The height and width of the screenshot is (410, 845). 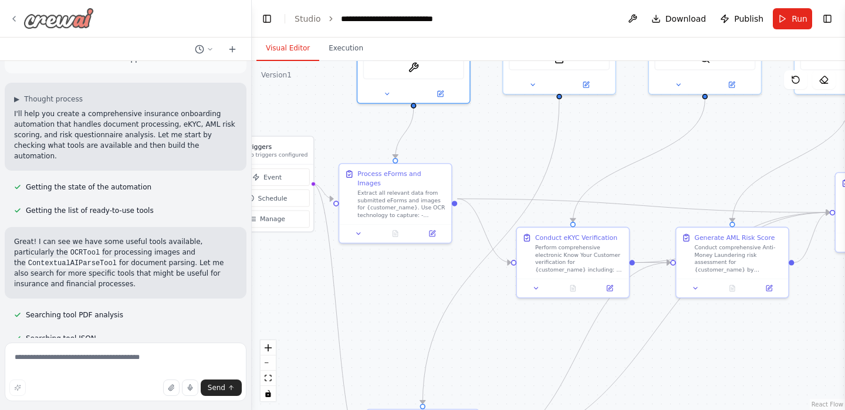 What do you see at coordinates (734, 238) in the screenshot?
I see `div: Generate AML Risk Score` at bounding box center [734, 238].